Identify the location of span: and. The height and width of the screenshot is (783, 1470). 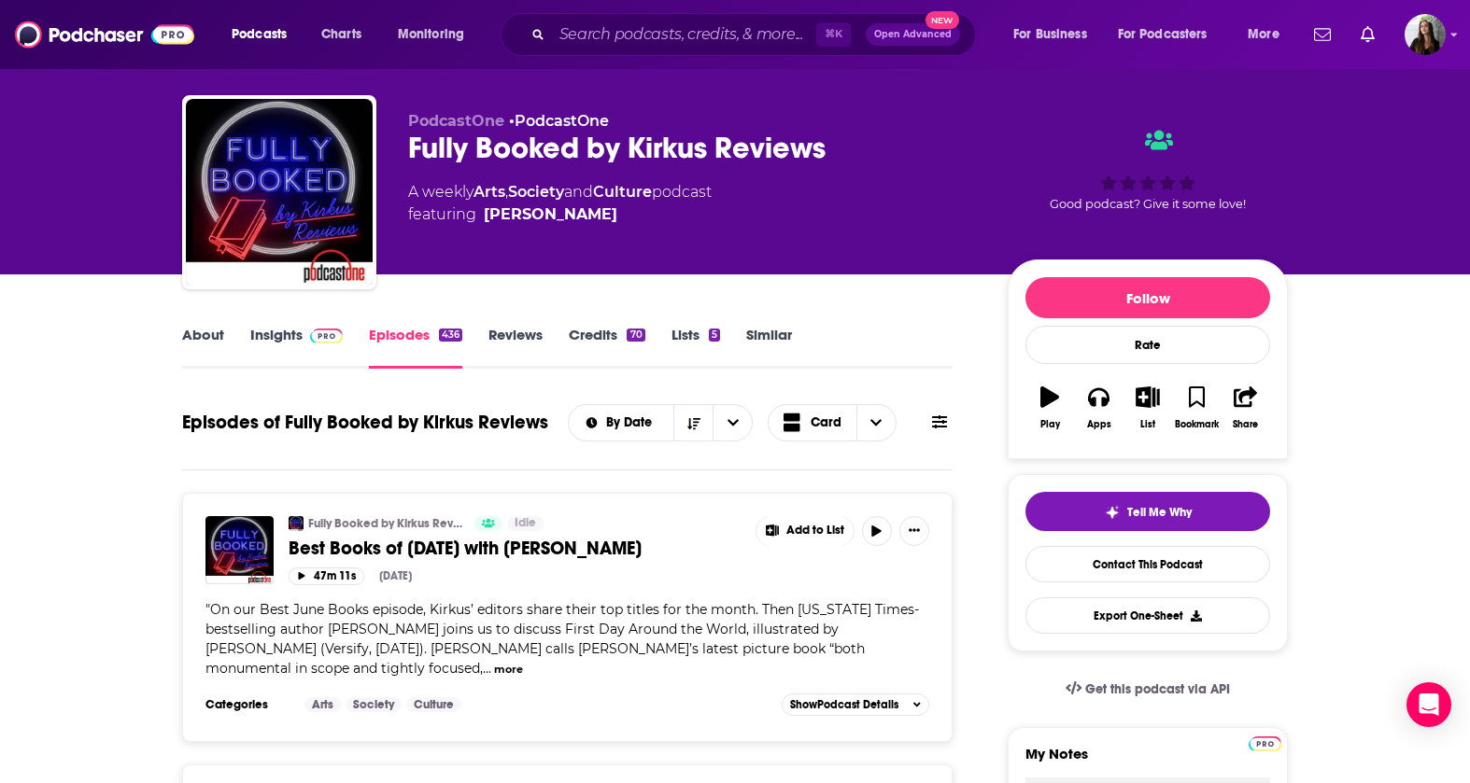
(578, 191).